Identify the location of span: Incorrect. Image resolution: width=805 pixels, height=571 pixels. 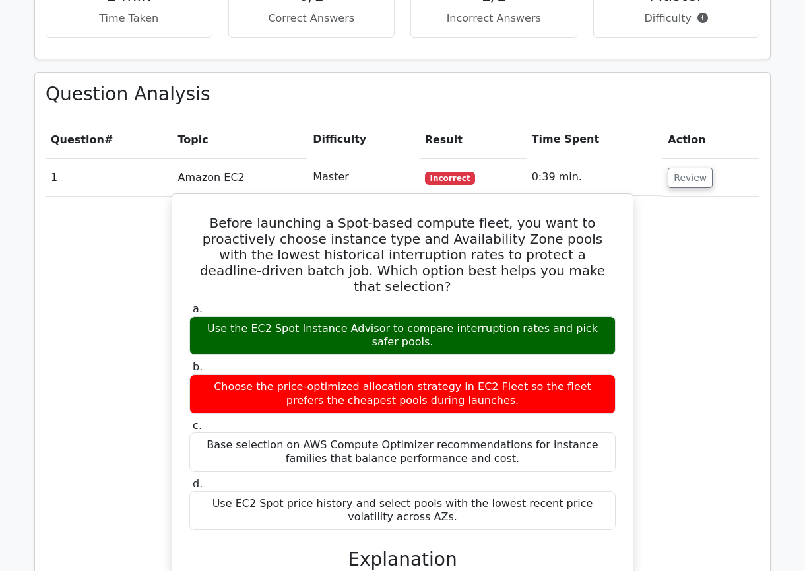
(450, 178).